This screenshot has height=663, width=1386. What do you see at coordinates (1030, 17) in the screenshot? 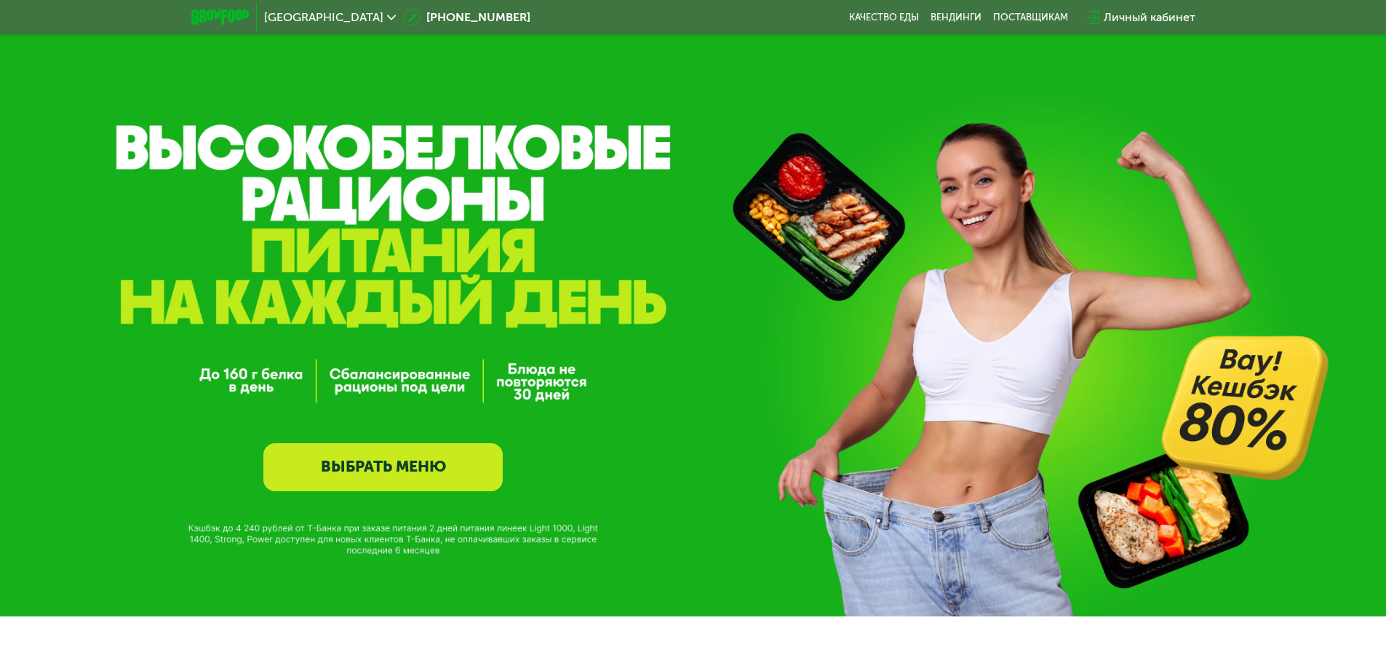
I see `div: поставщикам` at bounding box center [1030, 17].